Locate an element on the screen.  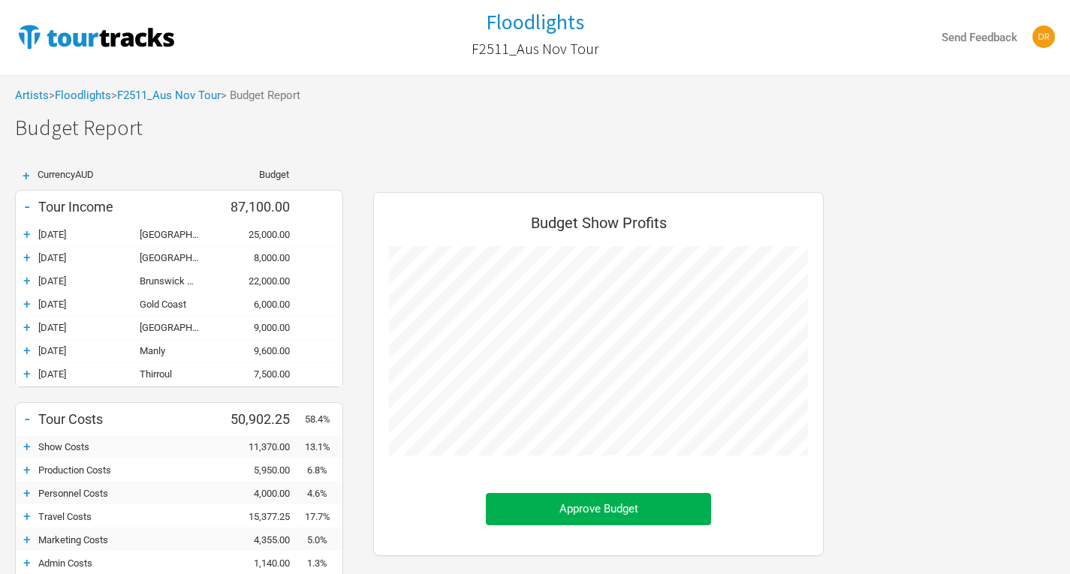
div: 27-Nov-25 is located at coordinates (89, 327).